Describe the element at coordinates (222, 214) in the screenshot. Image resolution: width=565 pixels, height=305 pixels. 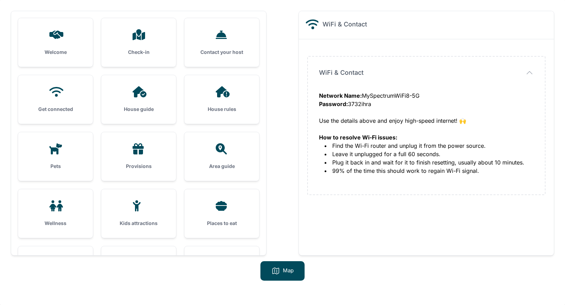
I see `a: Places to eat` at that location.